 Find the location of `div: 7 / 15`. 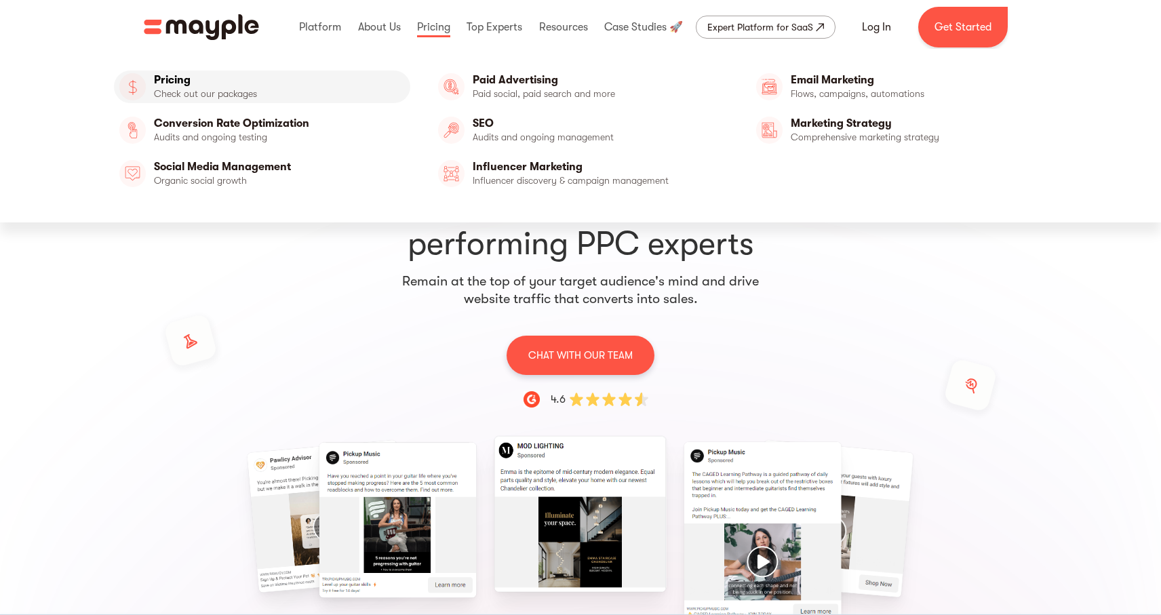

div: 7 / 15 is located at coordinates (216, 516).